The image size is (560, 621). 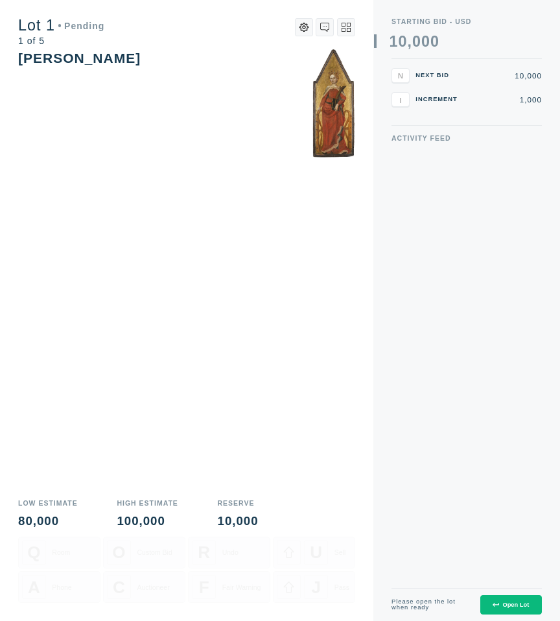 I want to click on span: N, so click(x=400, y=75).